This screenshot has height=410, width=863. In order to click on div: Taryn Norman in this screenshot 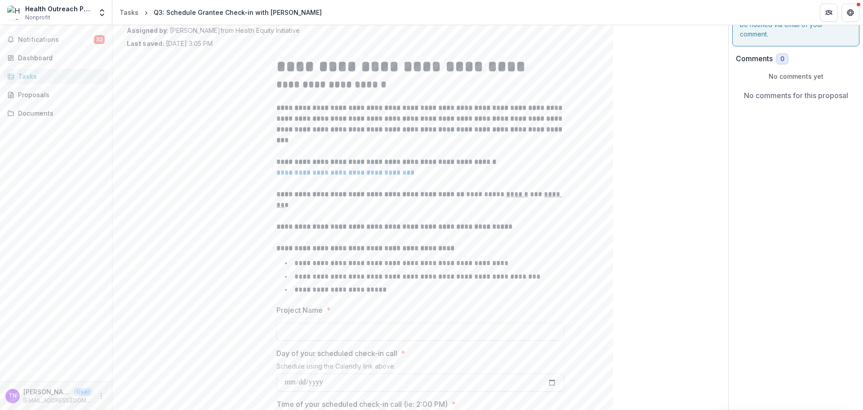, I will do `click(13, 395)`.